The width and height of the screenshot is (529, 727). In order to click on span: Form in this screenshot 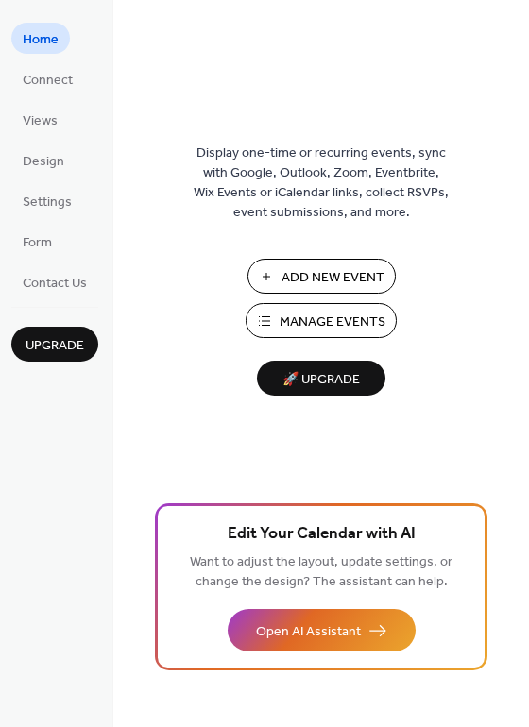, I will do `click(37, 243)`.